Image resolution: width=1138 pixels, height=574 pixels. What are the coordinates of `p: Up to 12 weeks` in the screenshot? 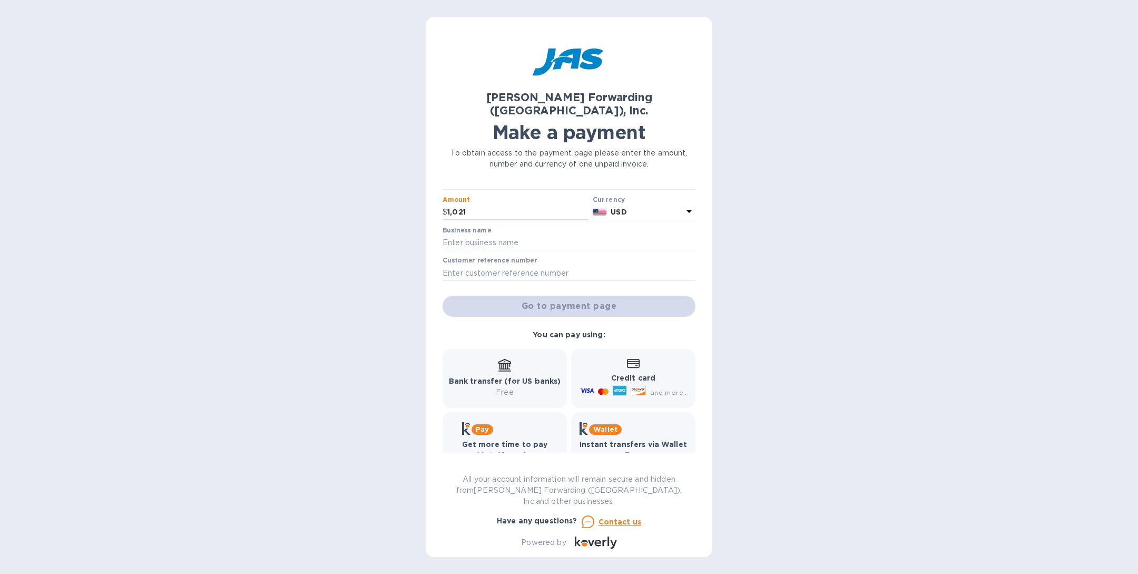 It's located at (505, 455).